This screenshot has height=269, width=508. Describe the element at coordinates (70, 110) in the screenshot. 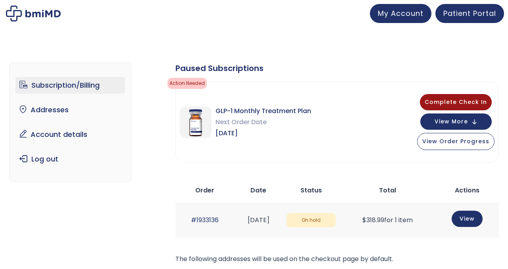

I see `a: Addresses` at that location.